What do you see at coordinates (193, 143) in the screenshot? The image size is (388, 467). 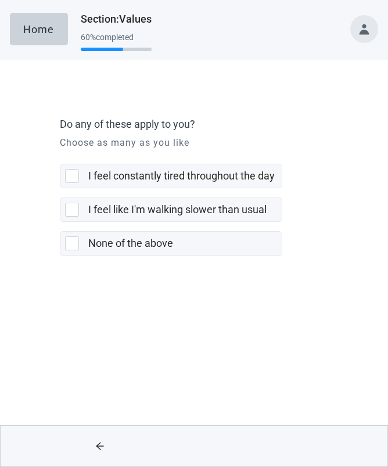 I see `p: Choose as many as you like` at bounding box center [193, 143].